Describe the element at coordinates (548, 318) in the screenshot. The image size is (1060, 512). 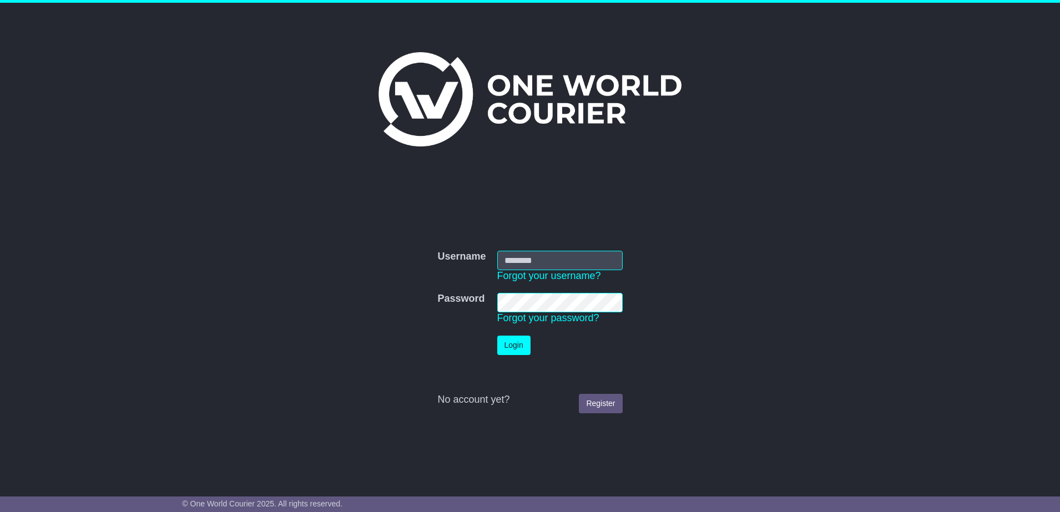
I see `a: Forgot your password?` at that location.